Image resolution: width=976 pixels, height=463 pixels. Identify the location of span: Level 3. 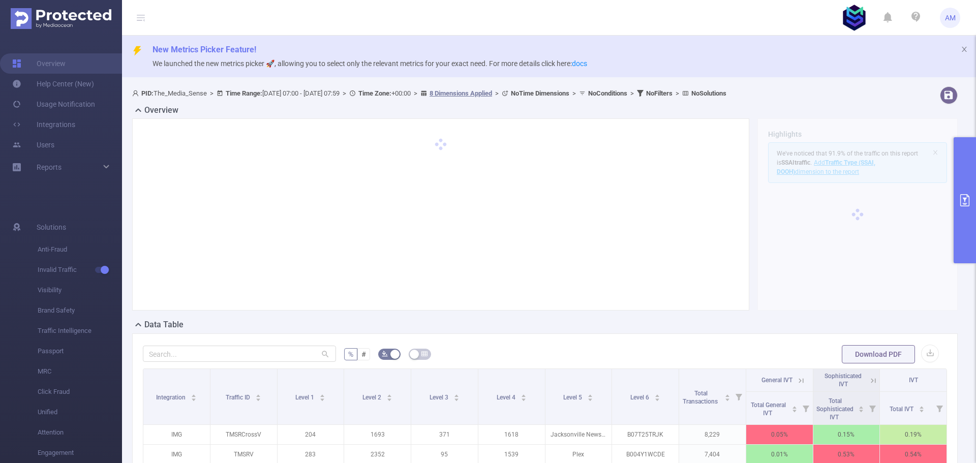
(440, 398).